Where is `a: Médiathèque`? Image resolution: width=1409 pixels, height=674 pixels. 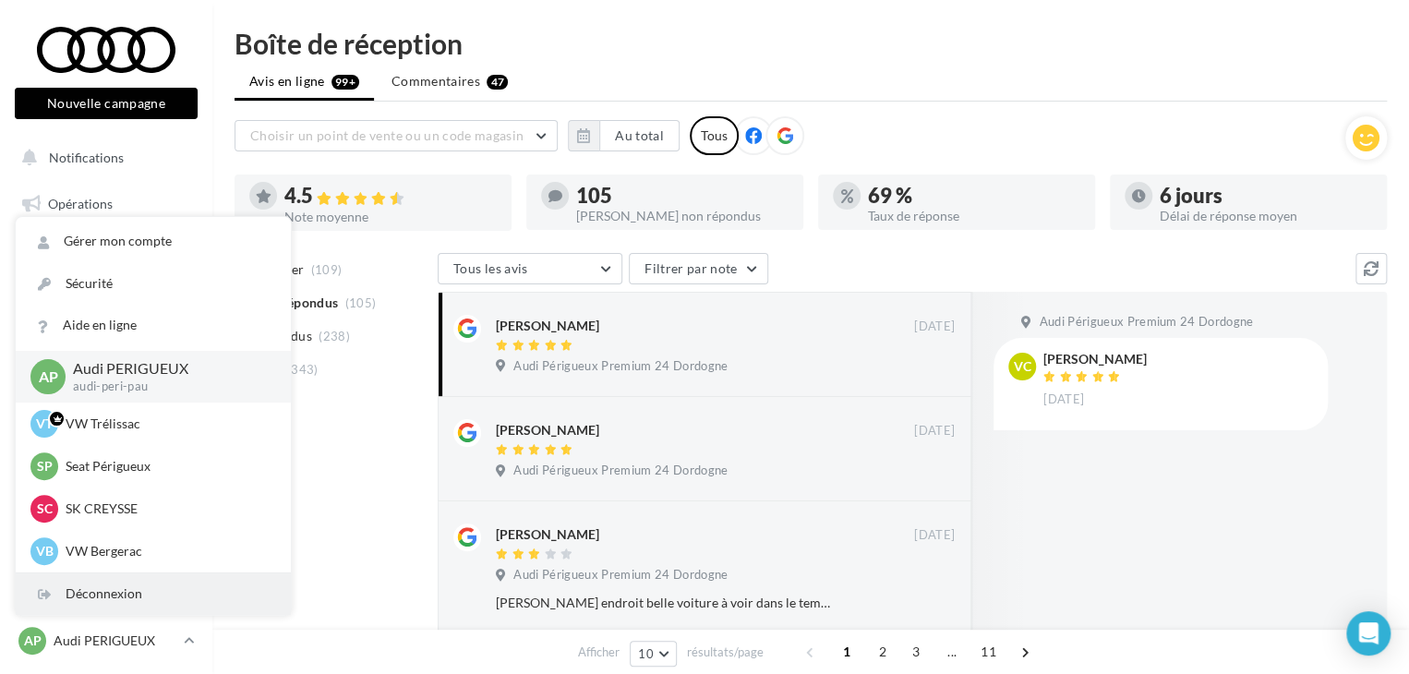 a: Médiathèque is located at coordinates (106, 435).